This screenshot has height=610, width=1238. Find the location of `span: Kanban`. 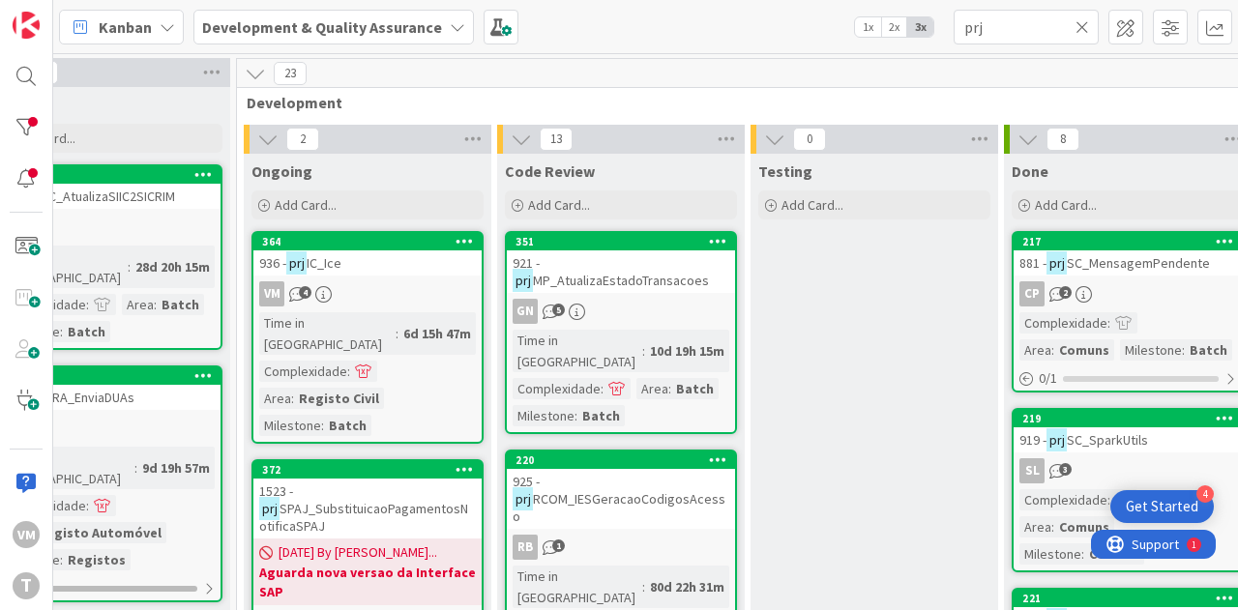

span: Kanban is located at coordinates (125, 27).